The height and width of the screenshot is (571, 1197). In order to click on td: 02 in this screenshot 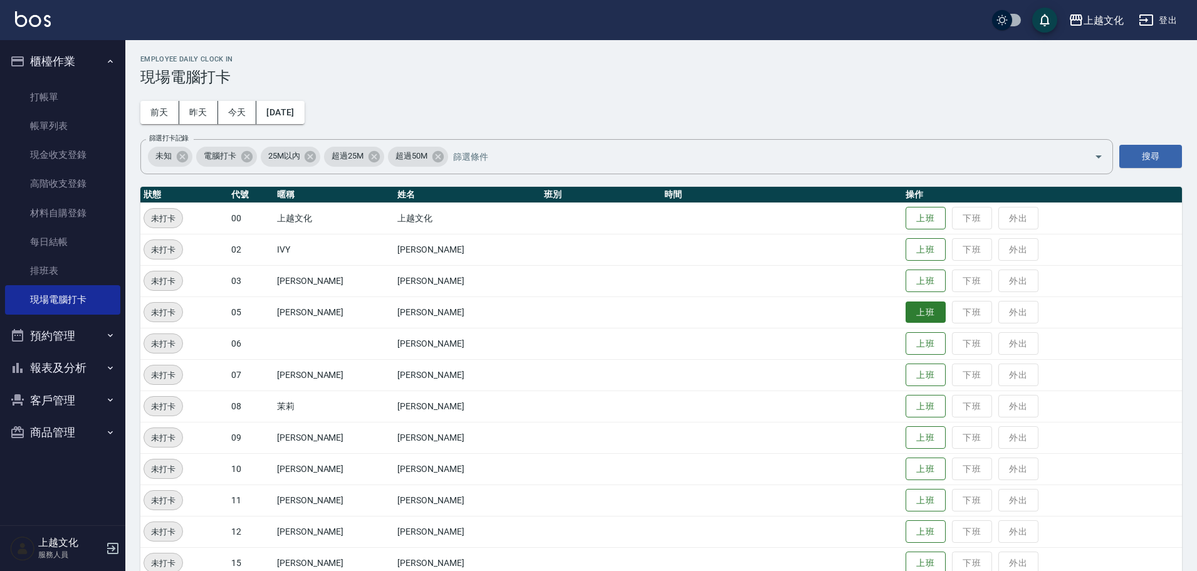, I will do `click(251, 249)`.